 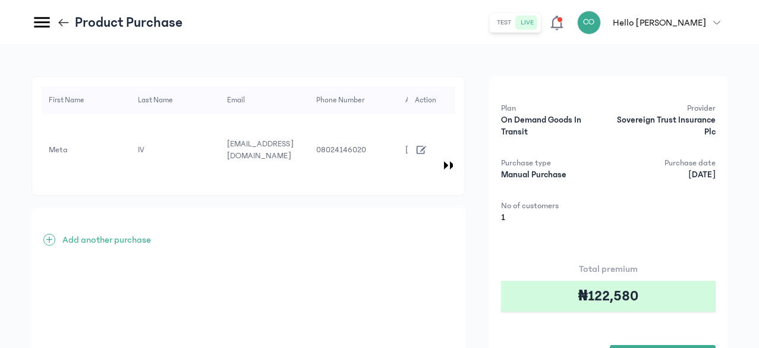 I want to click on p: Manual Purchase, so click(x=553, y=175).